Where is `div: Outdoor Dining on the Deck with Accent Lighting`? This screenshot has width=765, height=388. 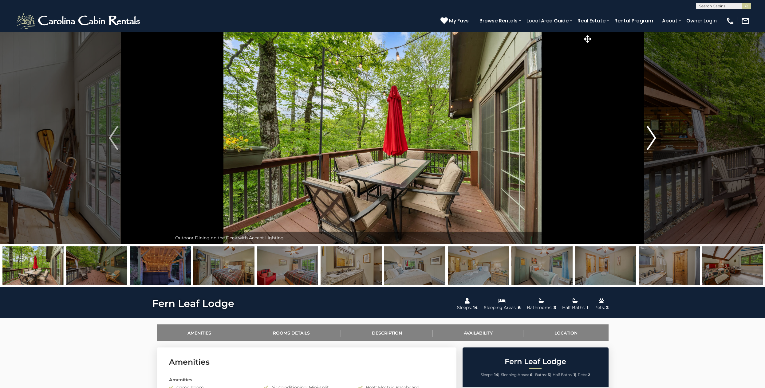
div: Outdoor Dining on the Deck with Accent Lighting is located at coordinates (382, 238).